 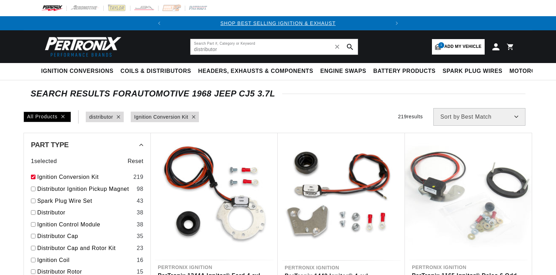 What do you see at coordinates (47, 117) in the screenshot?
I see `div: All Products` at bounding box center [47, 117].